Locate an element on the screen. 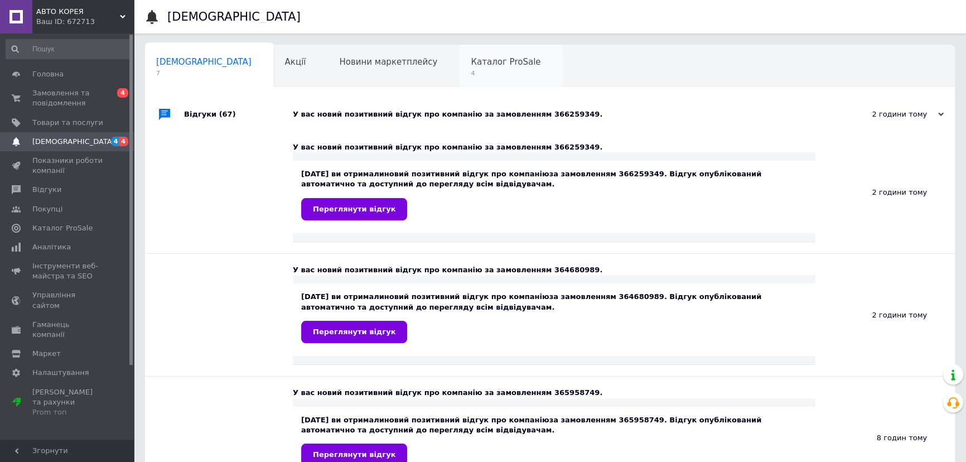 The width and height of the screenshot is (966, 462). span: Замовлення та повідомлення is located at coordinates (67, 98).